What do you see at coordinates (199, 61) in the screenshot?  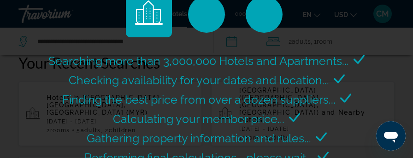 I see `span: Searching more than 3,000,000 Hotels and Apartments...` at bounding box center [199, 61].